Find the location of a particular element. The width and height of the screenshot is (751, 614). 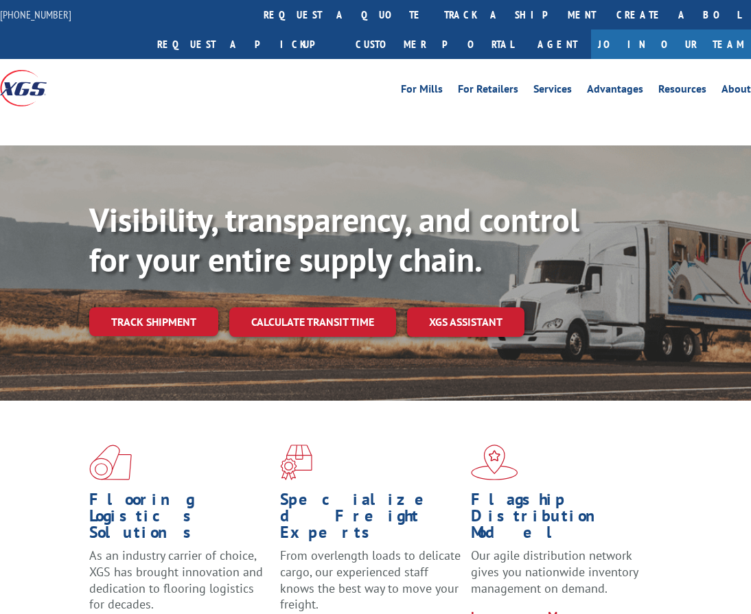

span: Our agile distribution network gives you nationwide inventory management on demand. is located at coordinates (554, 572).